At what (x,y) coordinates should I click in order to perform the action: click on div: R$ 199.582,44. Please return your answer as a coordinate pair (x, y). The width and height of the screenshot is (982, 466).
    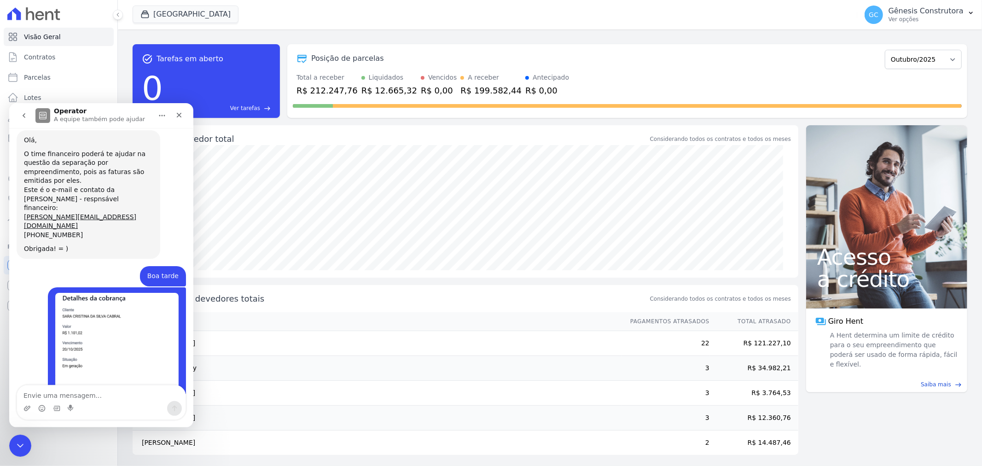
    Looking at the image, I should click on (491, 90).